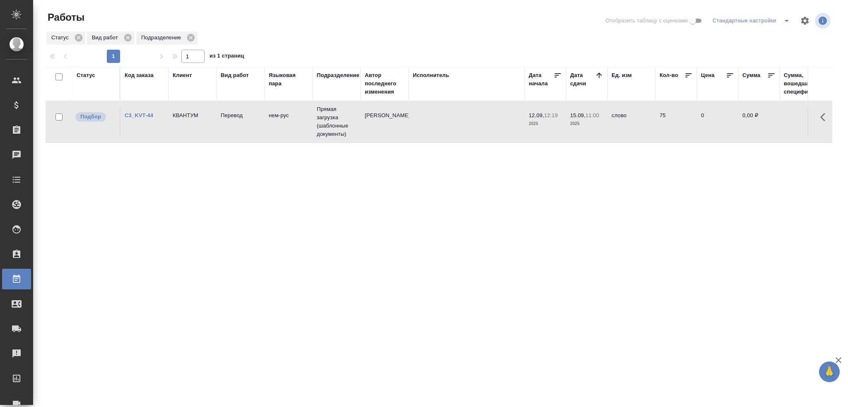 Image resolution: width=848 pixels, height=407 pixels. I want to click on div: Языковая пара, so click(289, 80).